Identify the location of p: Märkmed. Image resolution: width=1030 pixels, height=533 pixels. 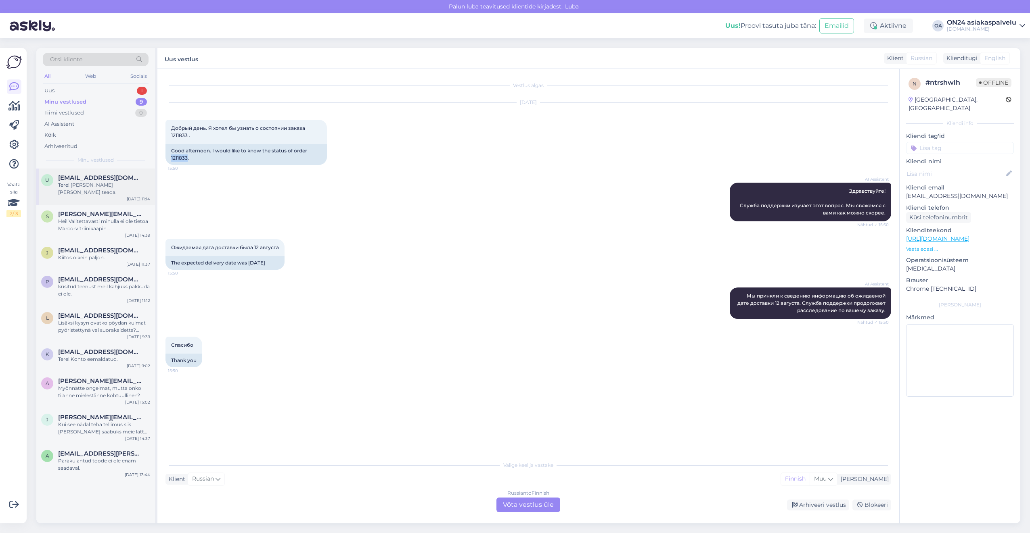
(960, 318).